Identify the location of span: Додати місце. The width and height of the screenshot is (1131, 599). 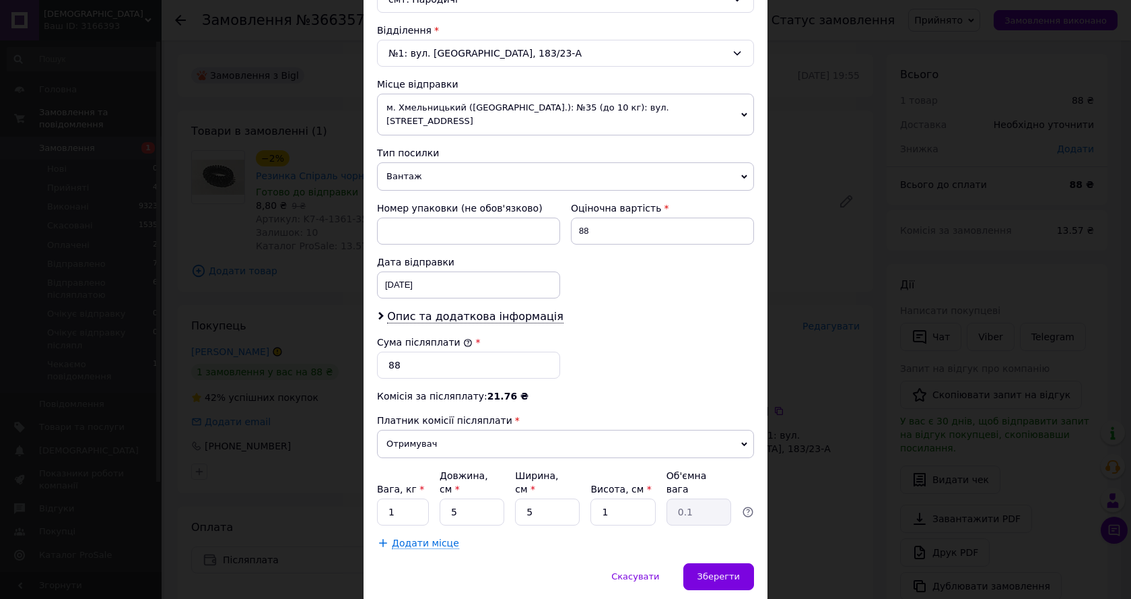
(426, 543).